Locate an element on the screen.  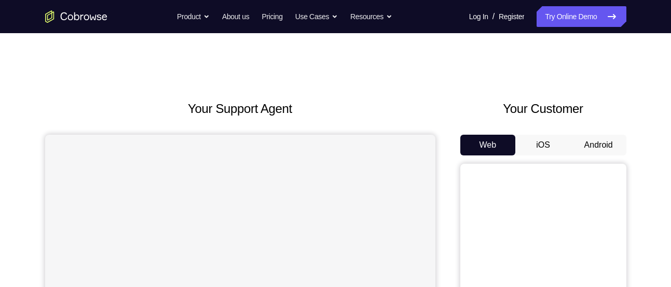
button: Android is located at coordinates (598, 145).